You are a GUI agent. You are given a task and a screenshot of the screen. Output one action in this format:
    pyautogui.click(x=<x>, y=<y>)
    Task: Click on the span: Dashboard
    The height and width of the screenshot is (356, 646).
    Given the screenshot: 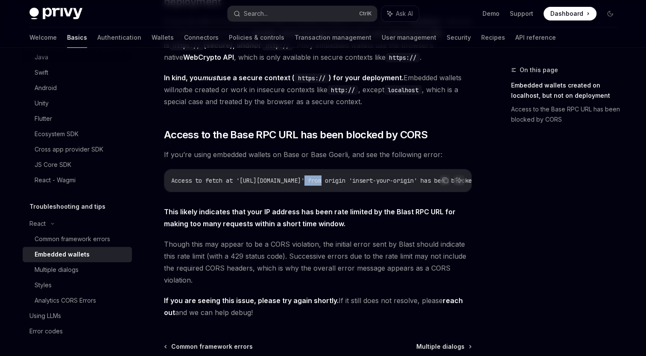 What is the action you would take?
    pyautogui.click(x=567, y=14)
    